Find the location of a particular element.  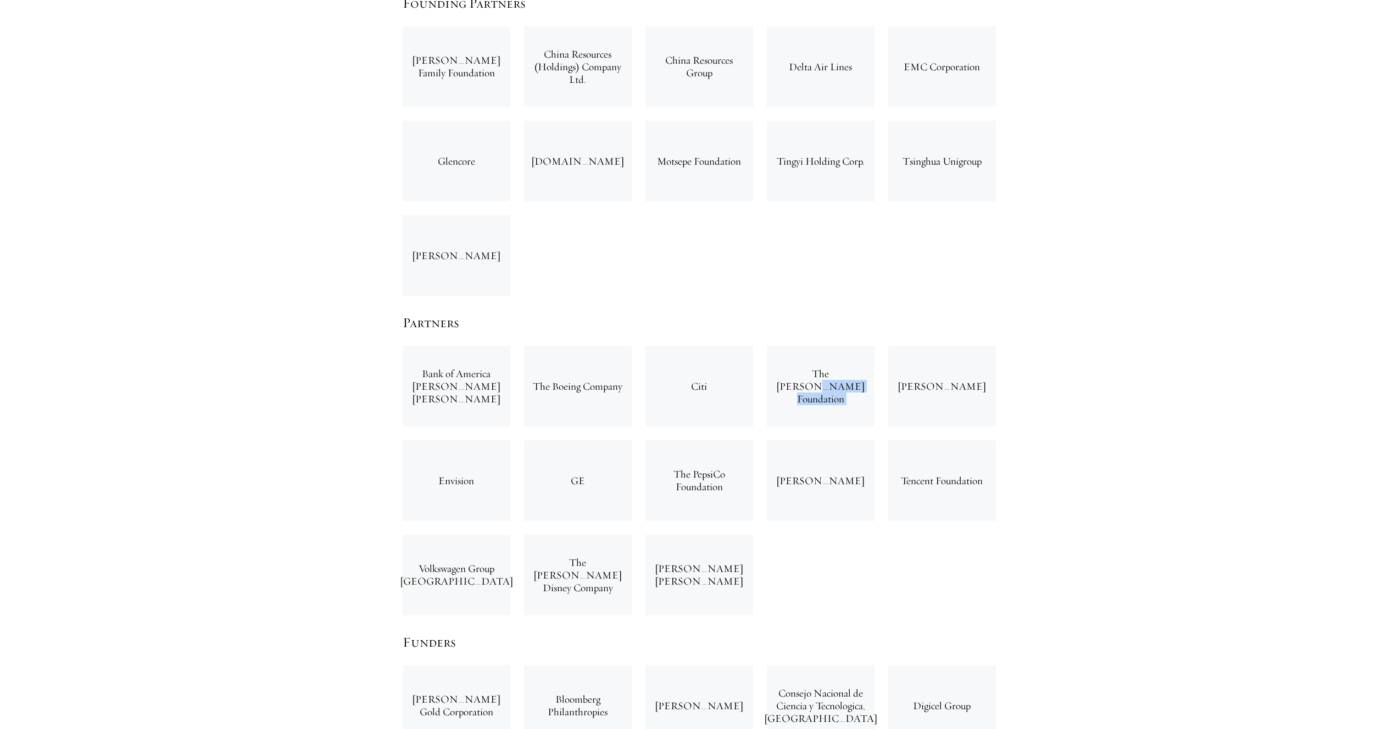

div: Tencent Foundation is located at coordinates (942, 481).